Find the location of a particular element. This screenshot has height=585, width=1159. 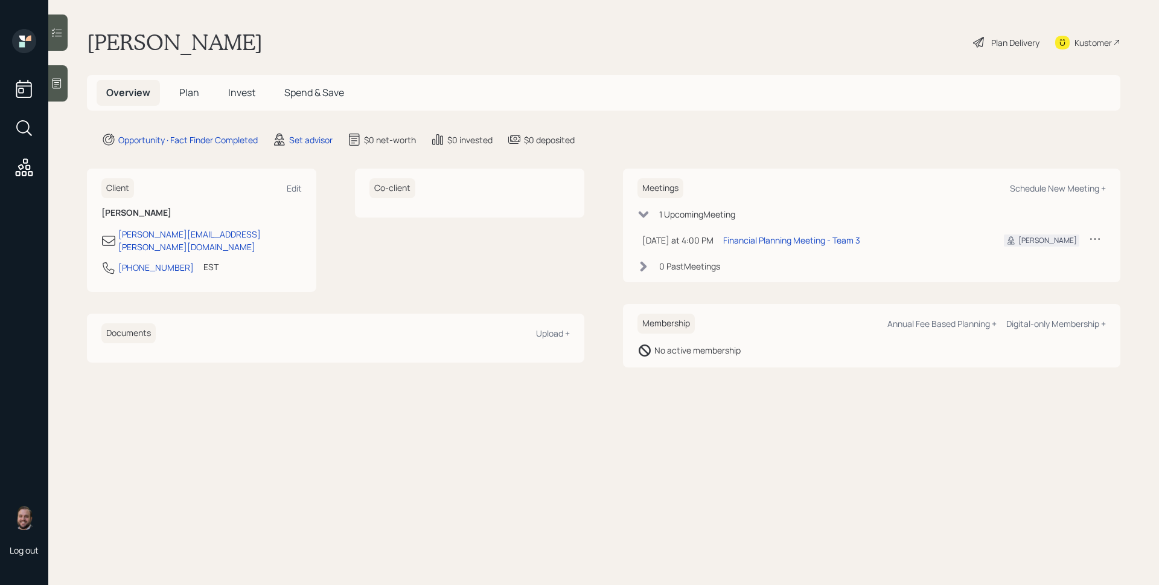

div: EST is located at coordinates (211, 266).